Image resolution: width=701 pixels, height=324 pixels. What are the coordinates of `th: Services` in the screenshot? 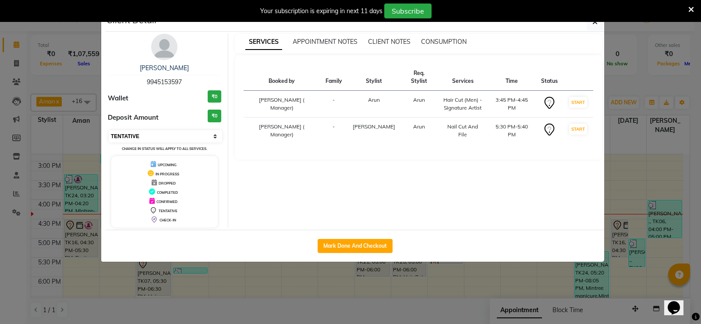 It's located at (463, 77).